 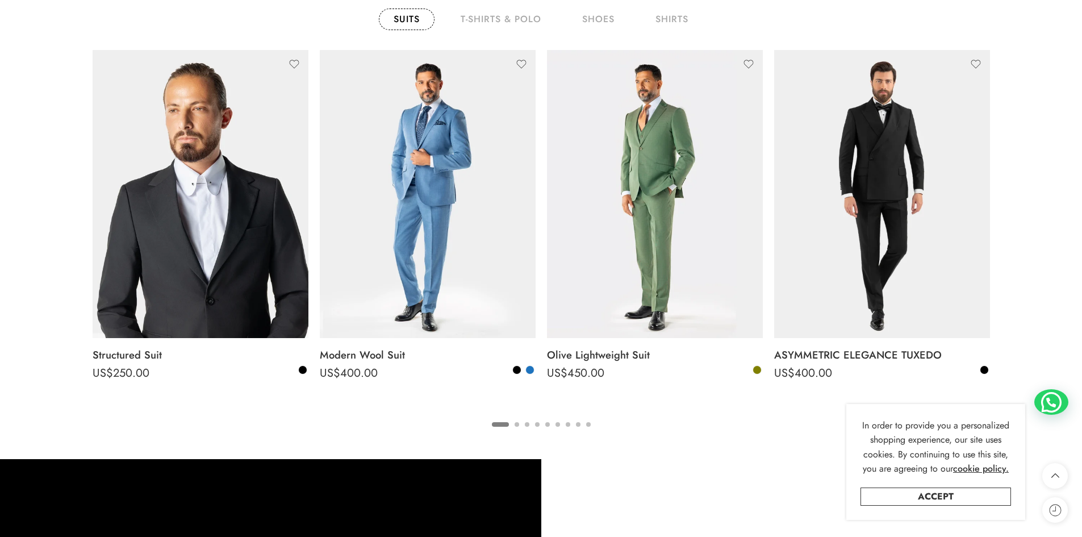 I want to click on a: Olive, so click(x=757, y=370).